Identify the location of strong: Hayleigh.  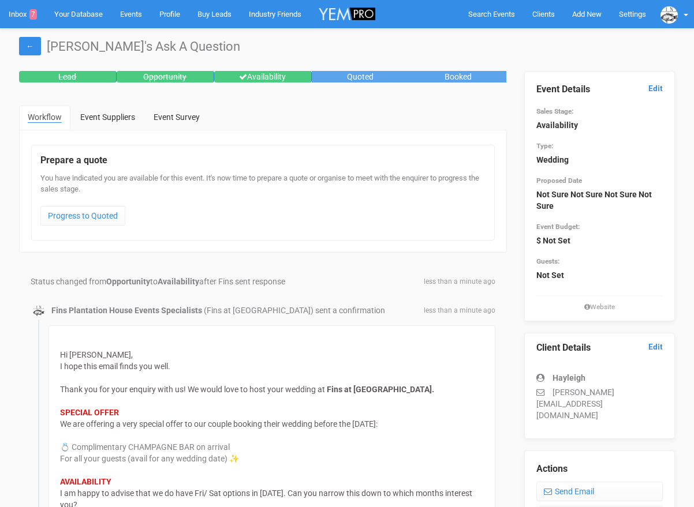
(569, 378).